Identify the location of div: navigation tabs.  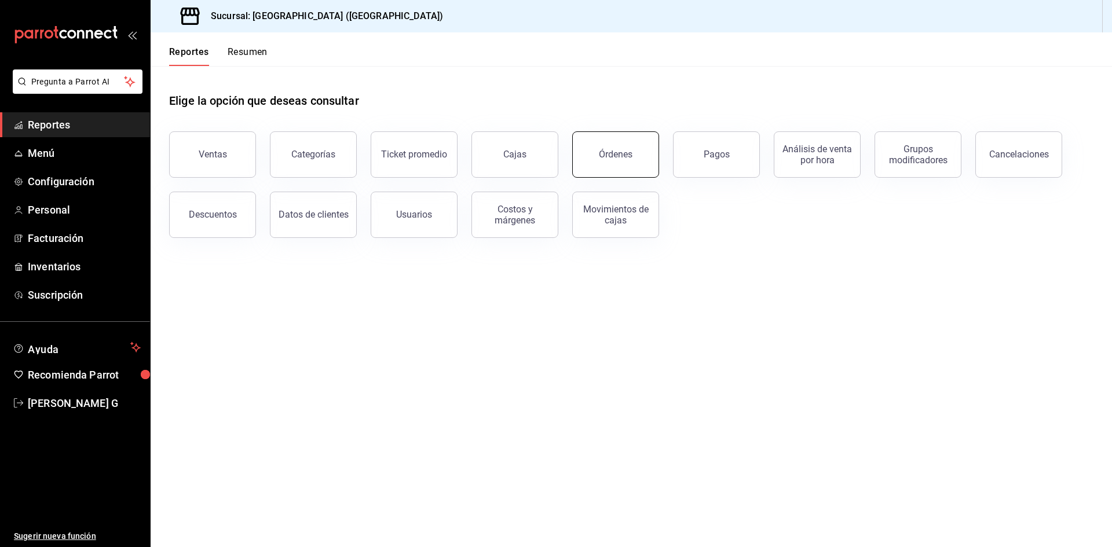
(218, 56).